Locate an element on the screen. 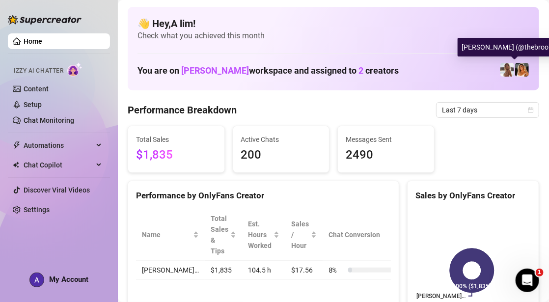  img: AI Chatter is located at coordinates (75, 69).